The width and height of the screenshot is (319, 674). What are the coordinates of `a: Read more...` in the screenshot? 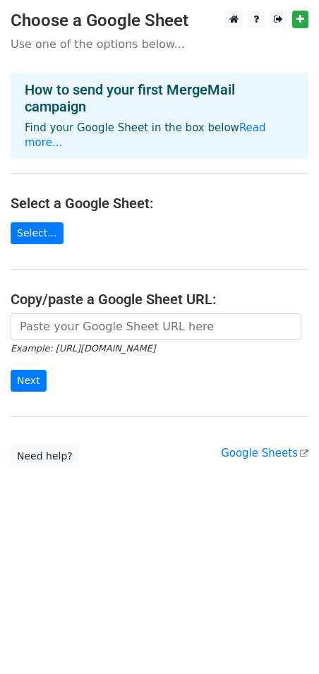 It's located at (145, 135).